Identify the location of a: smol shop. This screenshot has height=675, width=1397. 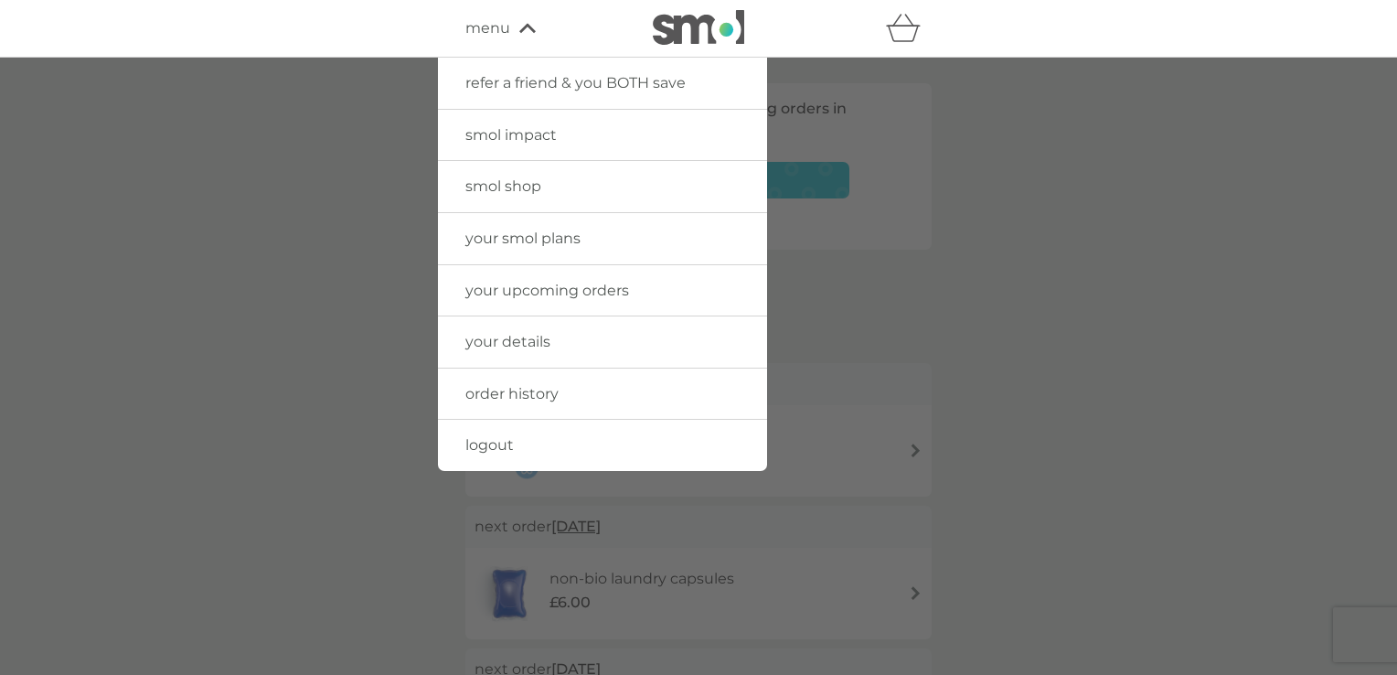
(603, 187).